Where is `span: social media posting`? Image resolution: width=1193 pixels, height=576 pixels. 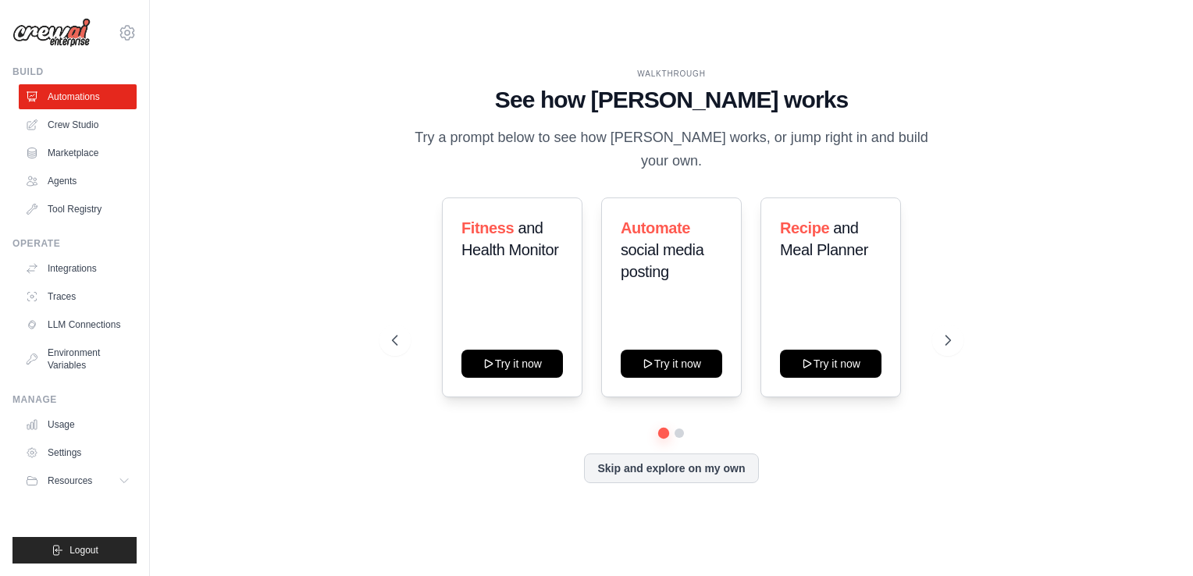
span: social media posting is located at coordinates (662, 261).